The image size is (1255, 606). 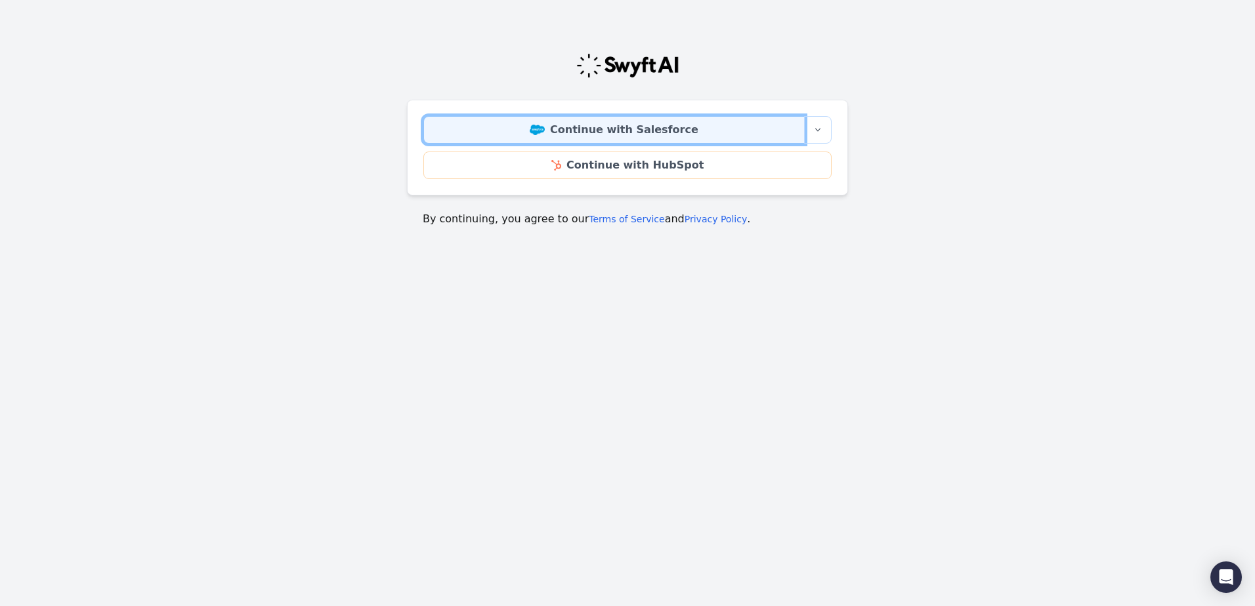 What do you see at coordinates (627, 66) in the screenshot?
I see `img: Swyft Logo` at bounding box center [627, 66].